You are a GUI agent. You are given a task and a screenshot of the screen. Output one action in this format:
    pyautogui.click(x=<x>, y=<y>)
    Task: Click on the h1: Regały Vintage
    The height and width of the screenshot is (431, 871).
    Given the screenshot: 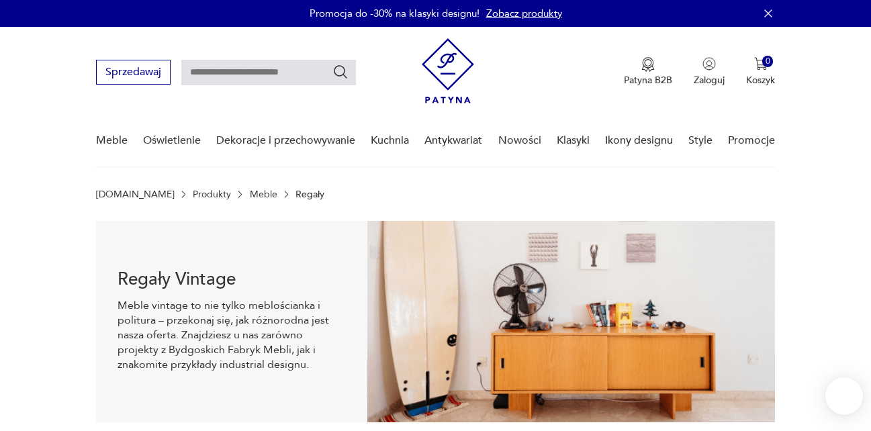 What is the action you would take?
    pyautogui.click(x=232, y=279)
    